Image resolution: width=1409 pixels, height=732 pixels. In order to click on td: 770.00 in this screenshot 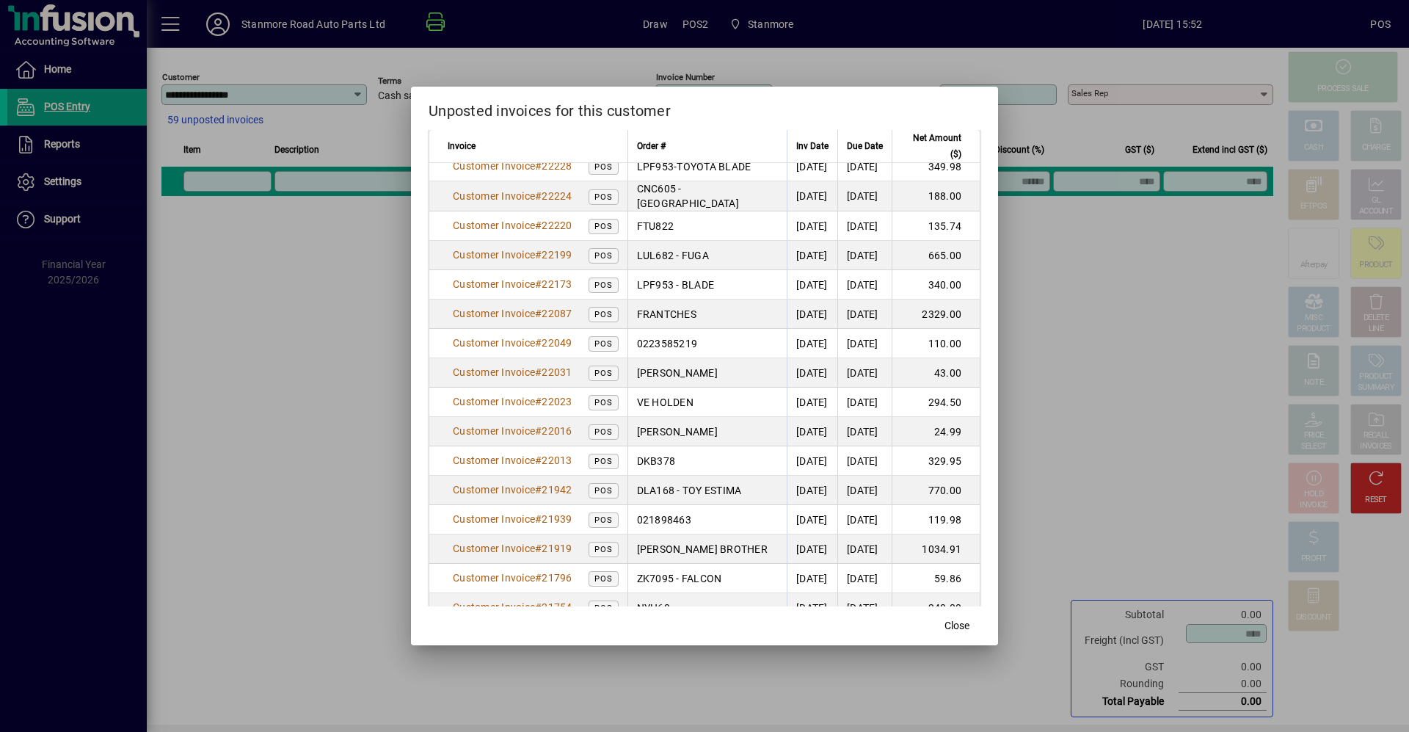, I will do `click(936, 490)`.